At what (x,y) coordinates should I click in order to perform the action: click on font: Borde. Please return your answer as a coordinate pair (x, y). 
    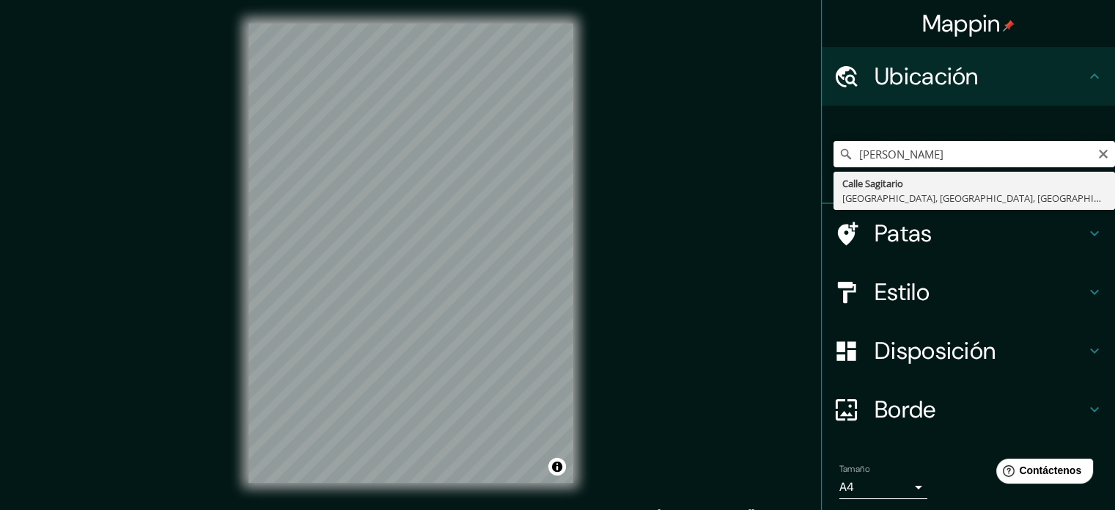
    Looking at the image, I should click on (906, 409).